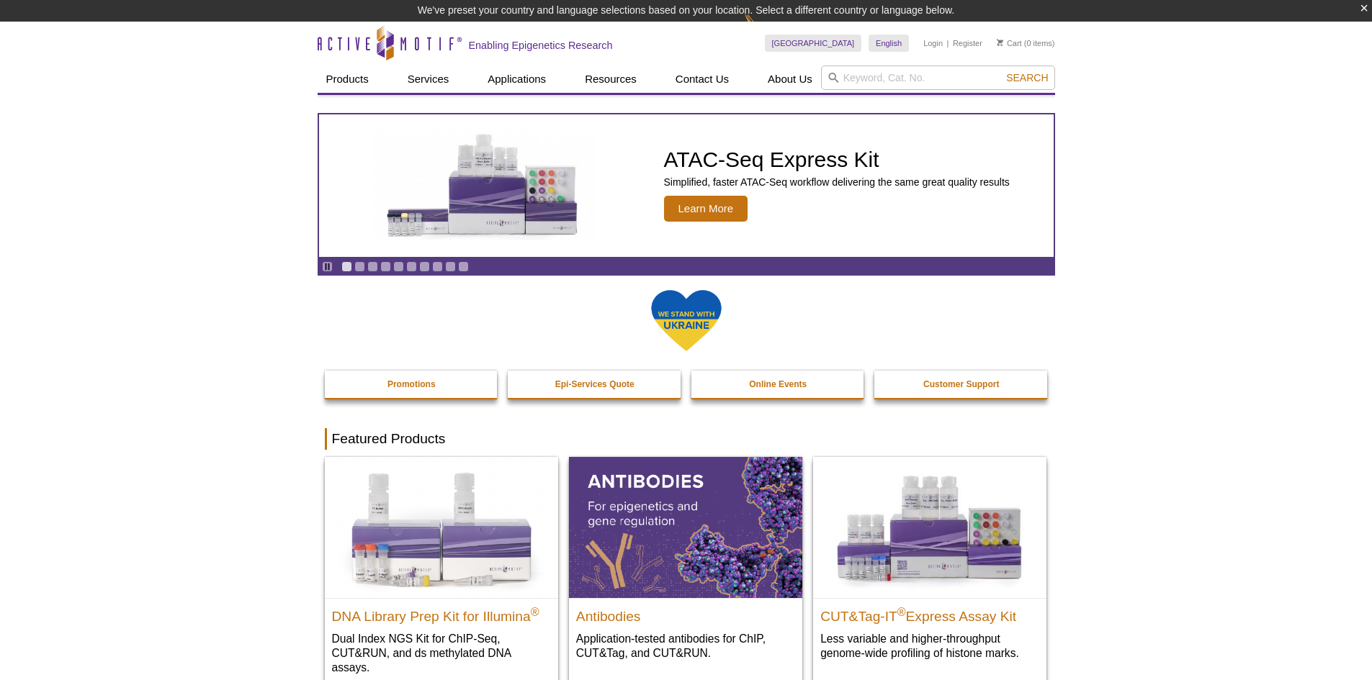  Describe the element at coordinates (960, 384) in the screenshot. I see `strong: Customer Support` at that location.